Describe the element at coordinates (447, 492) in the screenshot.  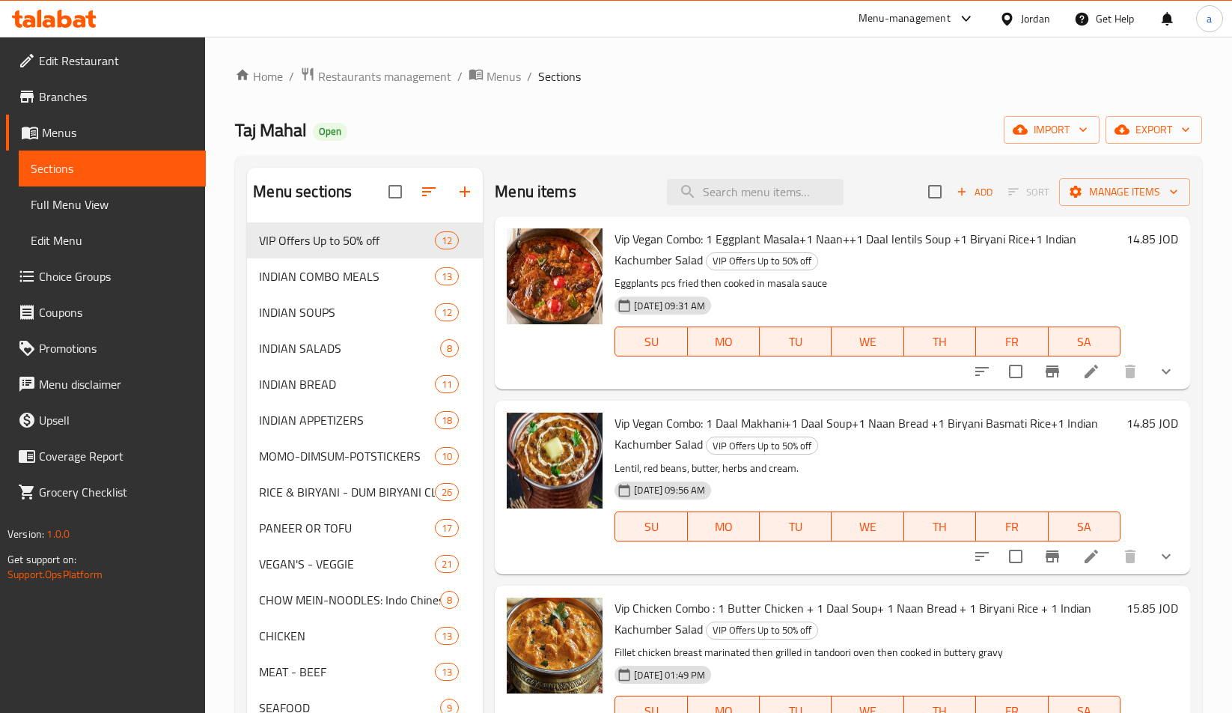
I see `span: 26` at that location.